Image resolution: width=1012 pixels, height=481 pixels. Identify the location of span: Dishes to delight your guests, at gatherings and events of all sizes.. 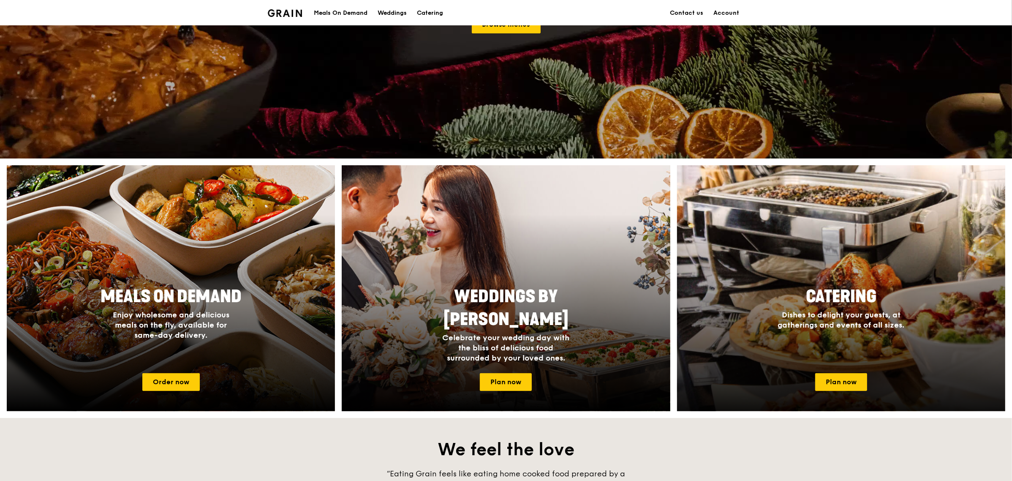
(841, 320).